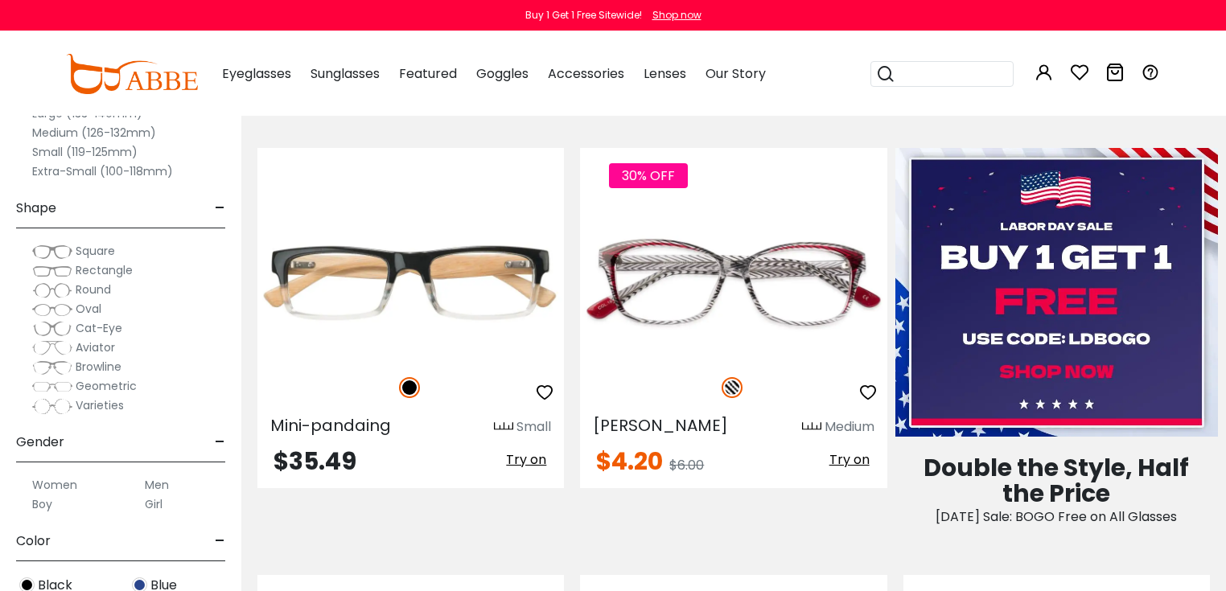  I want to click on img: Pattern, so click(732, 388).